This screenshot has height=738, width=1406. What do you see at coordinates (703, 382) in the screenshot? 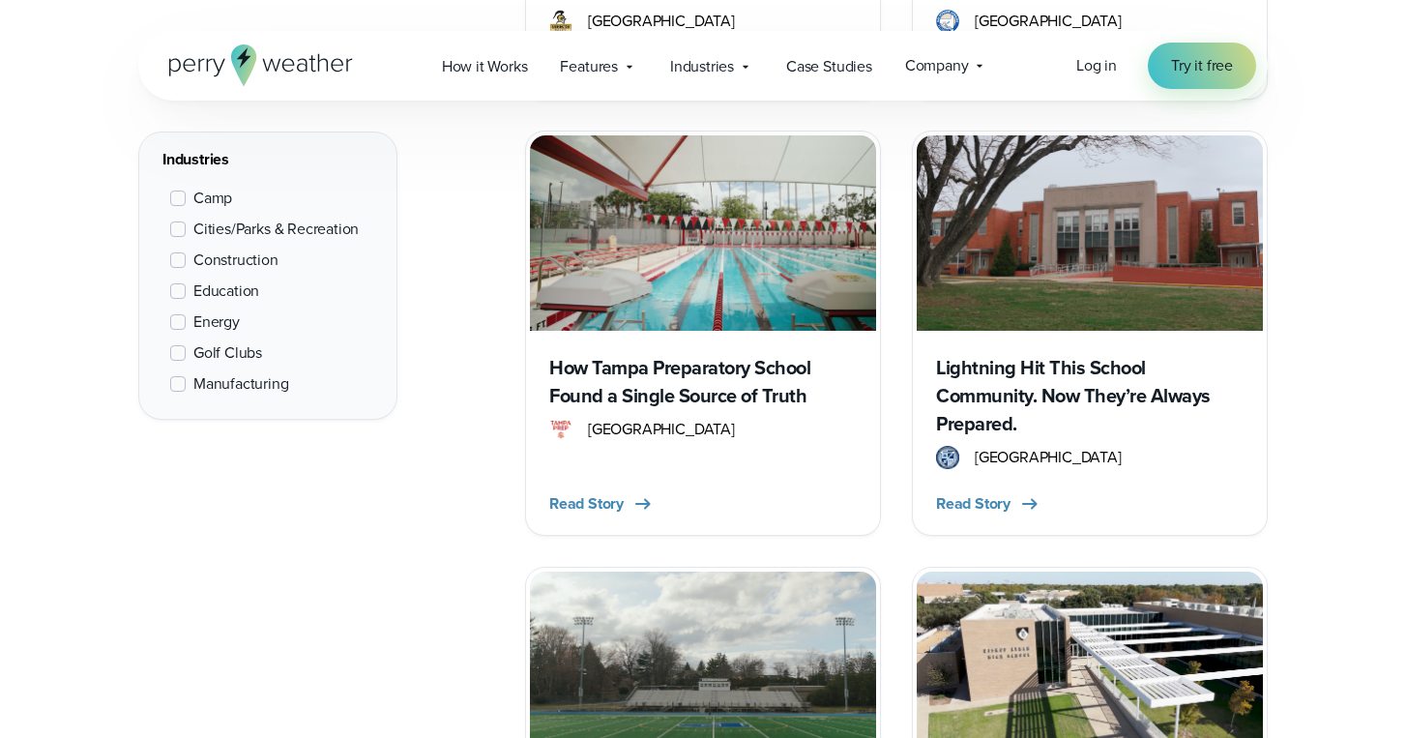
I see `h3: How Tampa Preparatory School Found a Single Source of Truth` at bounding box center [703, 382].